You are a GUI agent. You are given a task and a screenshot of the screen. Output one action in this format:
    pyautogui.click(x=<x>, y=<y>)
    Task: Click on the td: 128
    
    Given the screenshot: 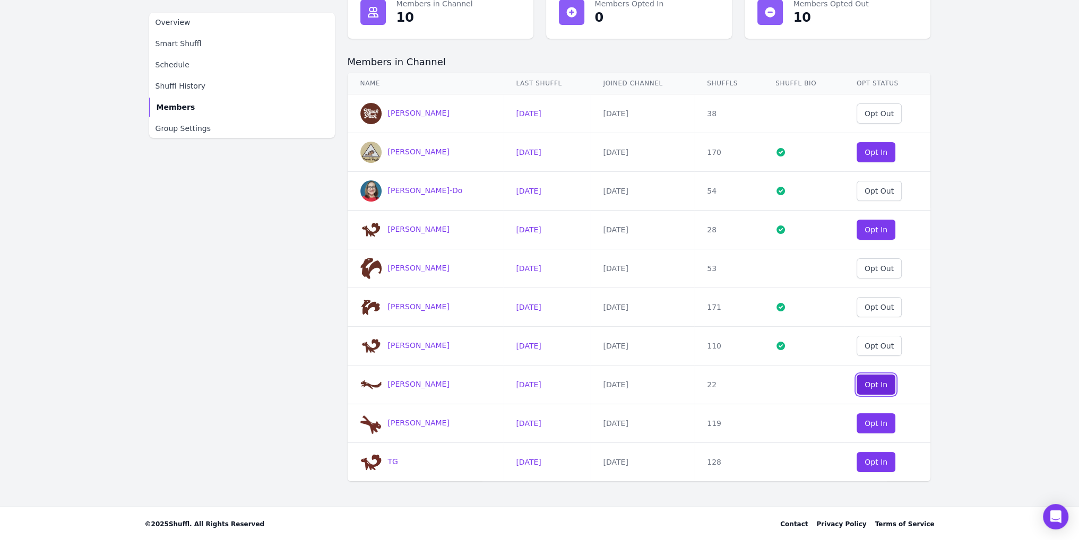 What is the action you would take?
    pyautogui.click(x=728, y=462)
    